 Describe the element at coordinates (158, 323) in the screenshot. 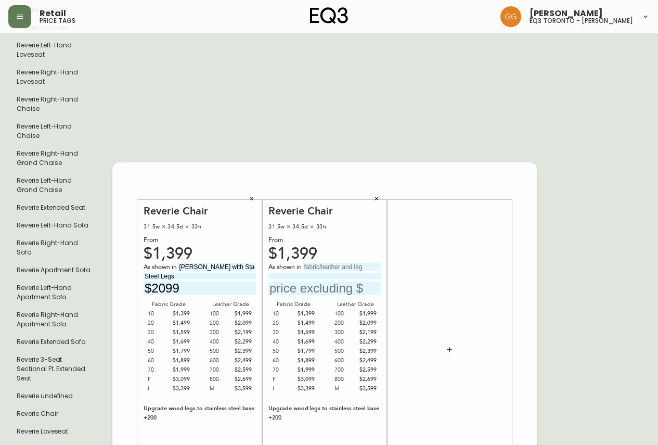

I see `div: 20` at that location.